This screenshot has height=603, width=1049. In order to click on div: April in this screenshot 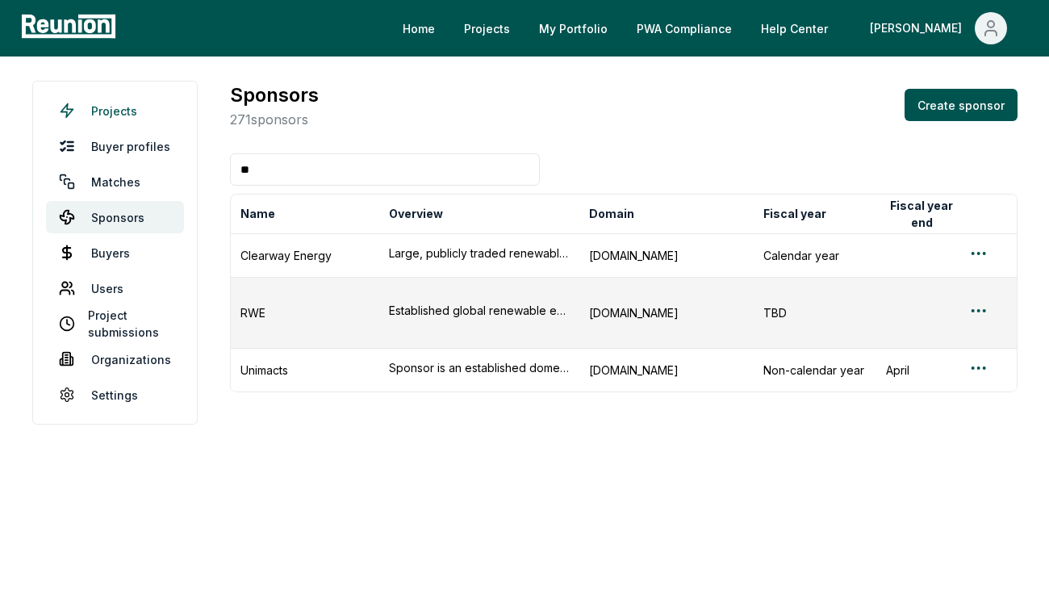, I will do `click(918, 370)`.